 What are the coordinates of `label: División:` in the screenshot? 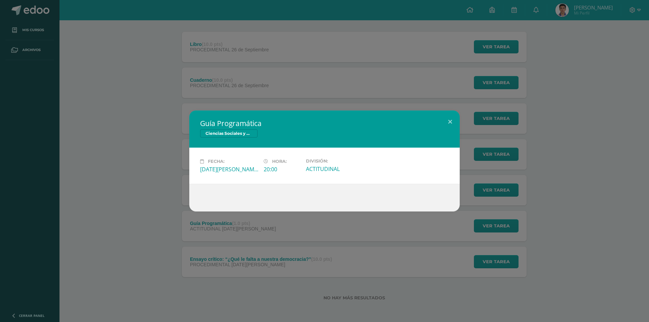 It's located at (335, 161).